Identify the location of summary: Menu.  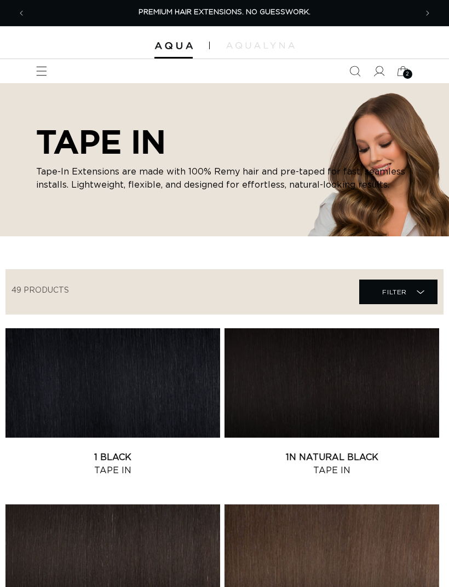
(42, 71).